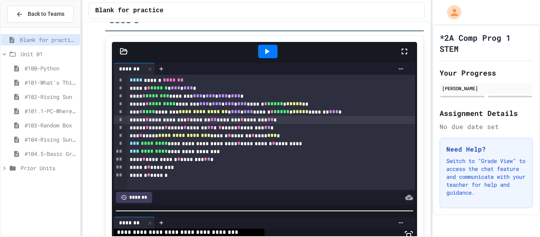  Describe the element at coordinates (51, 82) in the screenshot. I see `span: #101-What's This ??` at that location.